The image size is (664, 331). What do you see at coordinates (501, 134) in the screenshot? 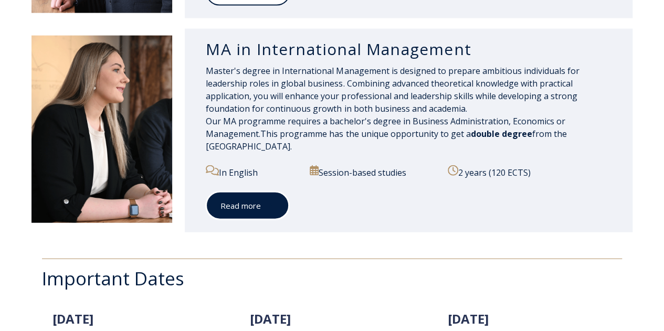
I see `span: double degree` at bounding box center [501, 134].